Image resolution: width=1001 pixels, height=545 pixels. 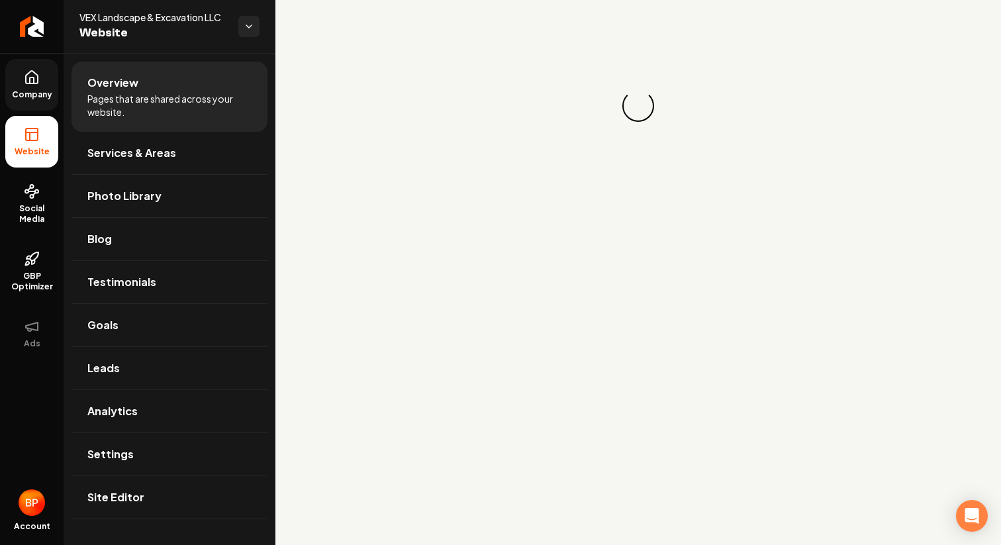 What do you see at coordinates (32, 26) in the screenshot?
I see `img: Rebolt Logo` at bounding box center [32, 26].